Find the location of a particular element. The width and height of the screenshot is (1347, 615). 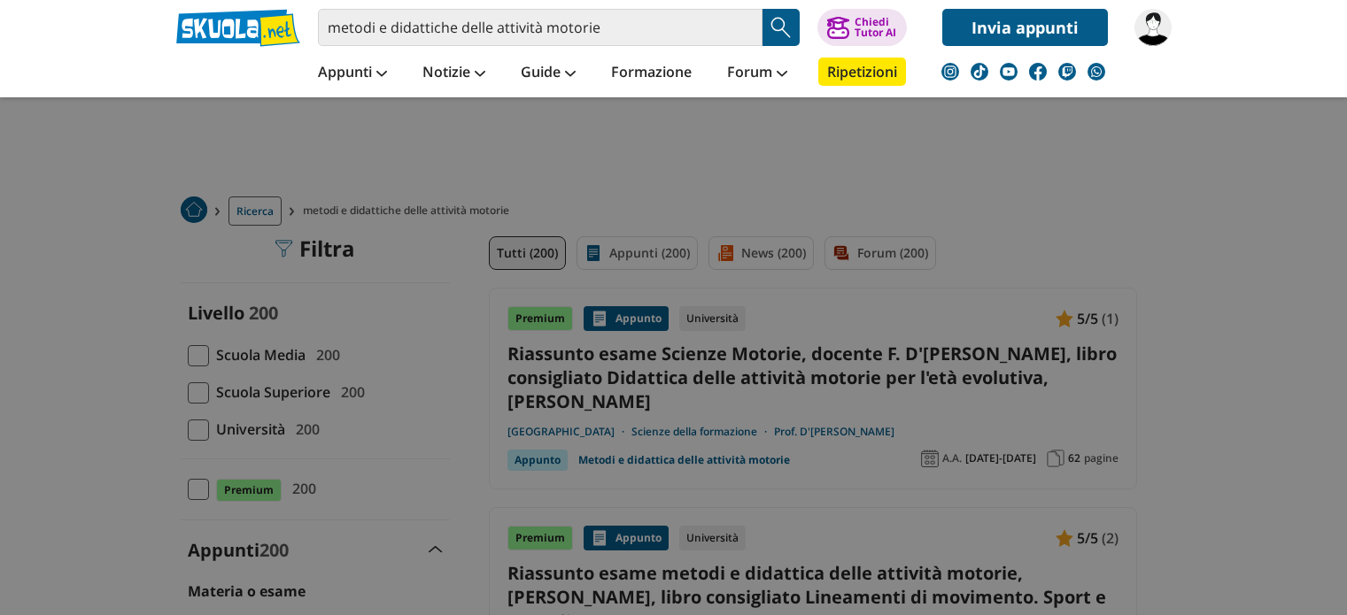

a: Guide is located at coordinates (548, 73).